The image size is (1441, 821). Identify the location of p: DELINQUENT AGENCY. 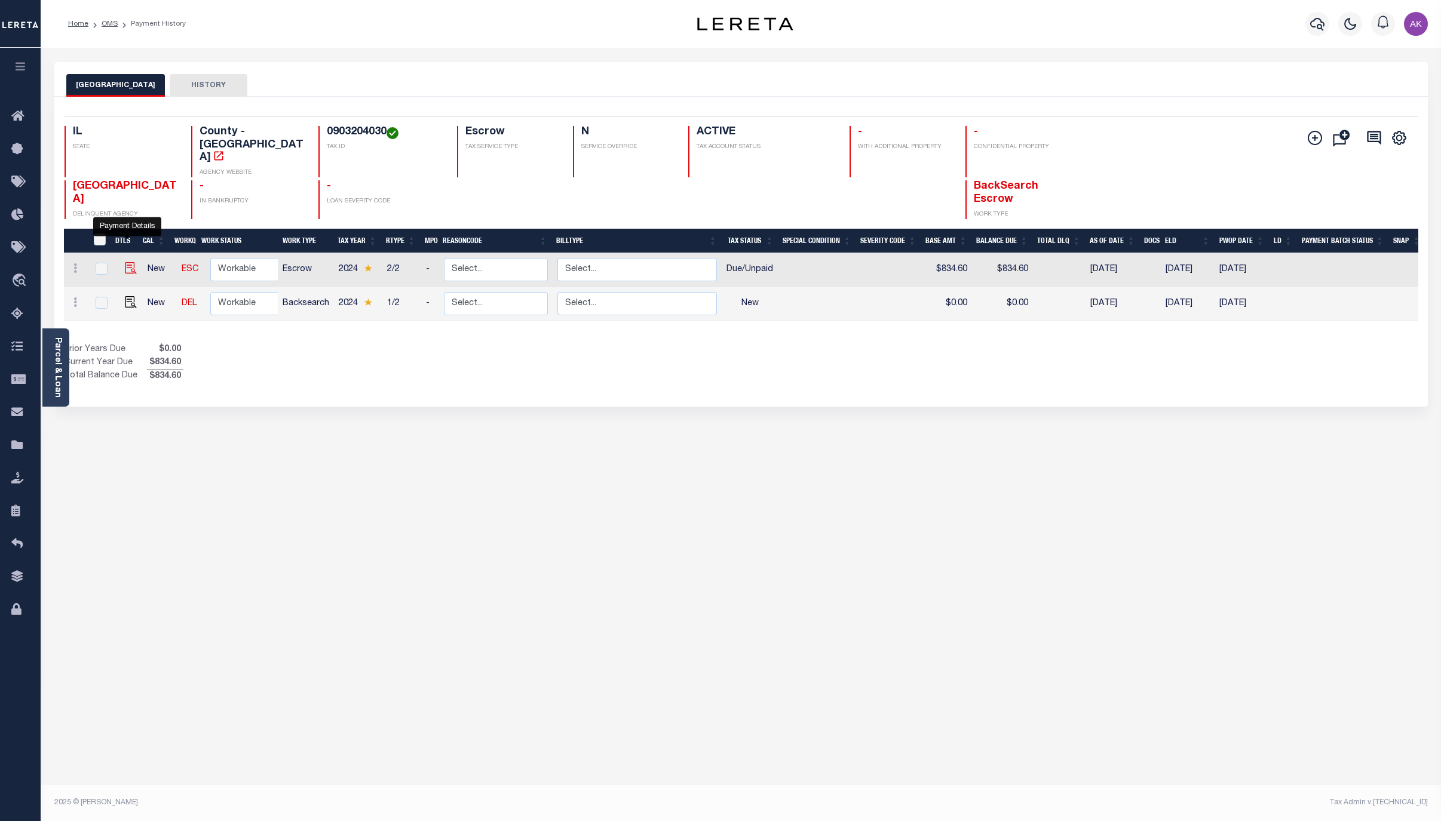
(125, 214).